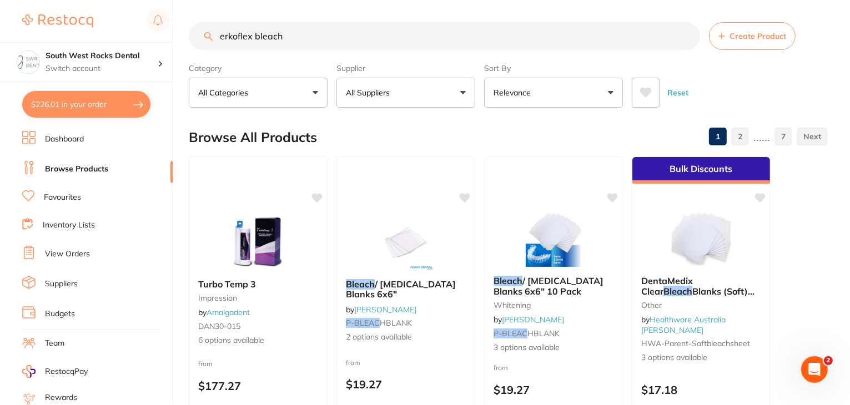 This screenshot has height=405, width=850. I want to click on span: DentaMedix Clear, so click(666, 286).